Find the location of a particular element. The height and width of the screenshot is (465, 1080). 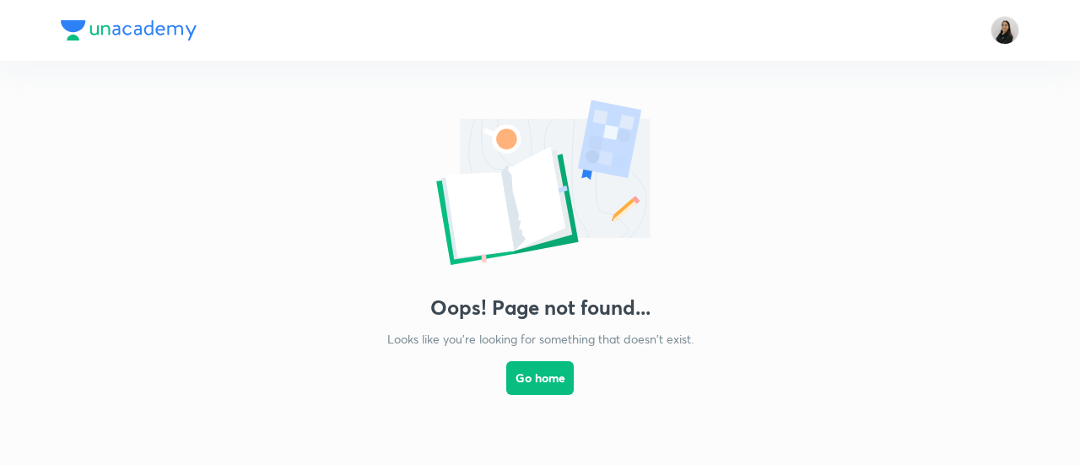

a: Go home is located at coordinates (540, 393).